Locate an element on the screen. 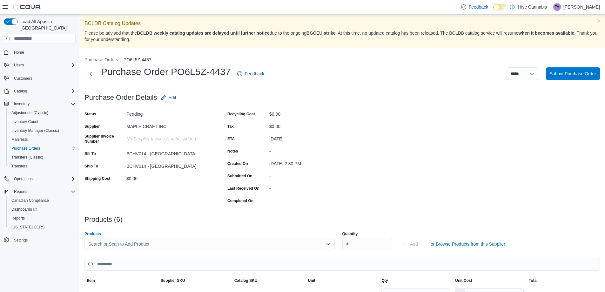 The image size is (605, 292). button: Transfers is located at coordinates (42, 166).